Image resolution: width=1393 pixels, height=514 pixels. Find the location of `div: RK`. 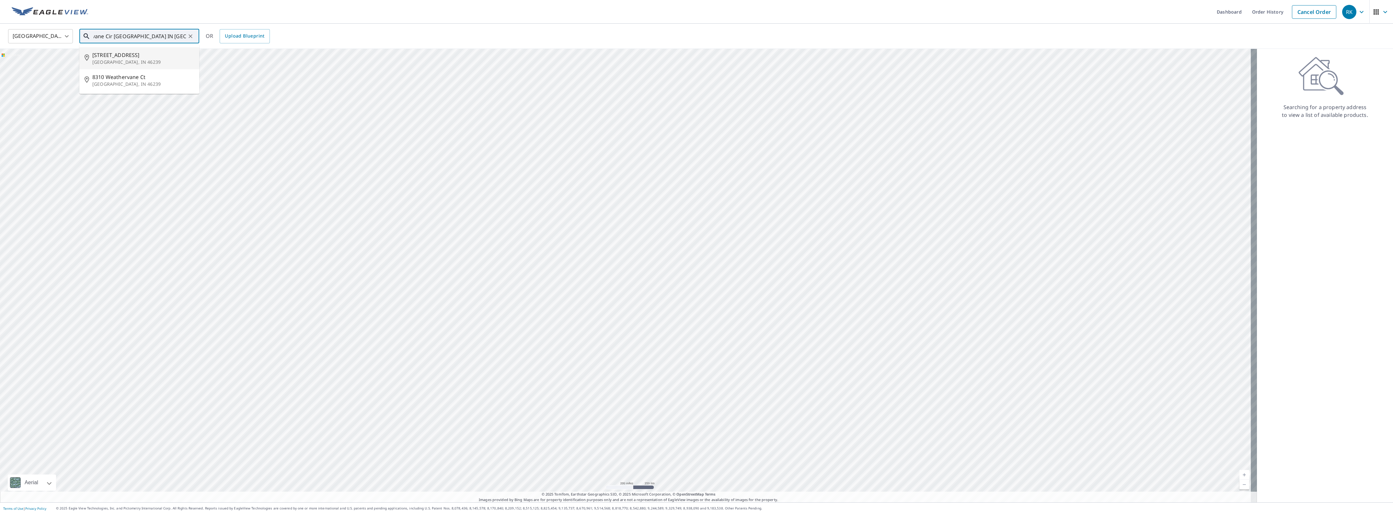

div: RK is located at coordinates (1349, 12).